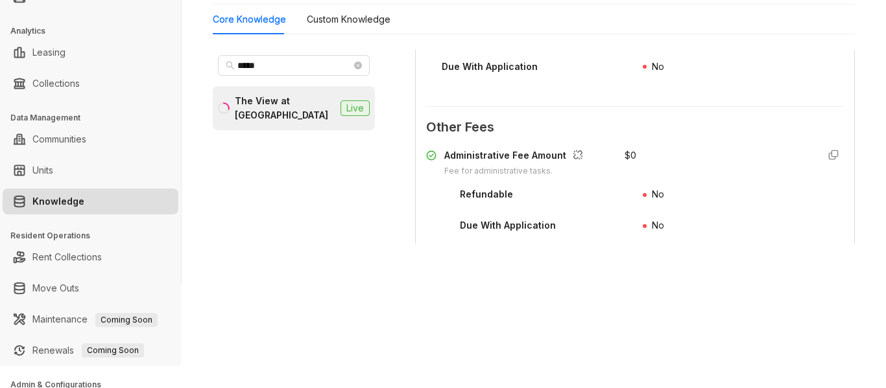 This screenshot has height=388, width=886. I want to click on li: Units, so click(90, 171).